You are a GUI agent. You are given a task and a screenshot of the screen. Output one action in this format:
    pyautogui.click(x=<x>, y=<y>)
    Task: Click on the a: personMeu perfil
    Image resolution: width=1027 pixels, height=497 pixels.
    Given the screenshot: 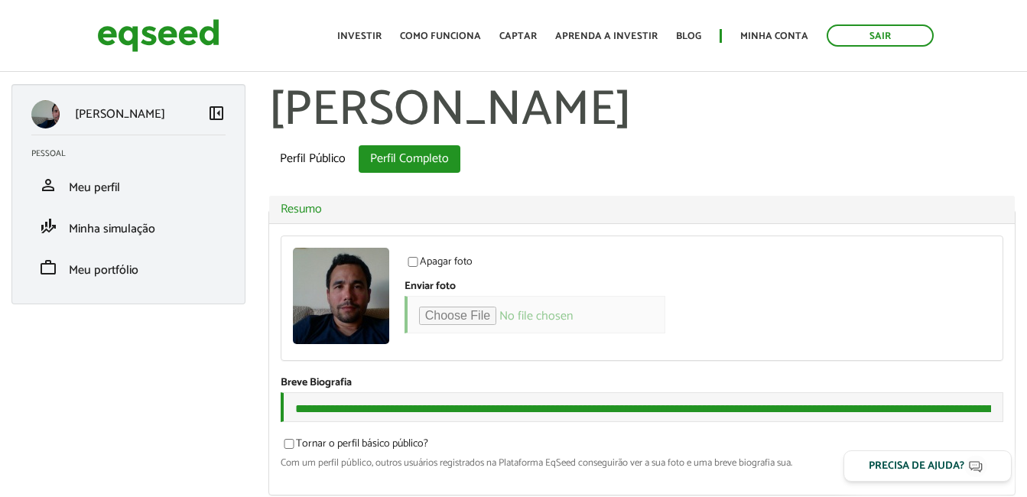 What is the action you would take?
    pyautogui.click(x=128, y=185)
    